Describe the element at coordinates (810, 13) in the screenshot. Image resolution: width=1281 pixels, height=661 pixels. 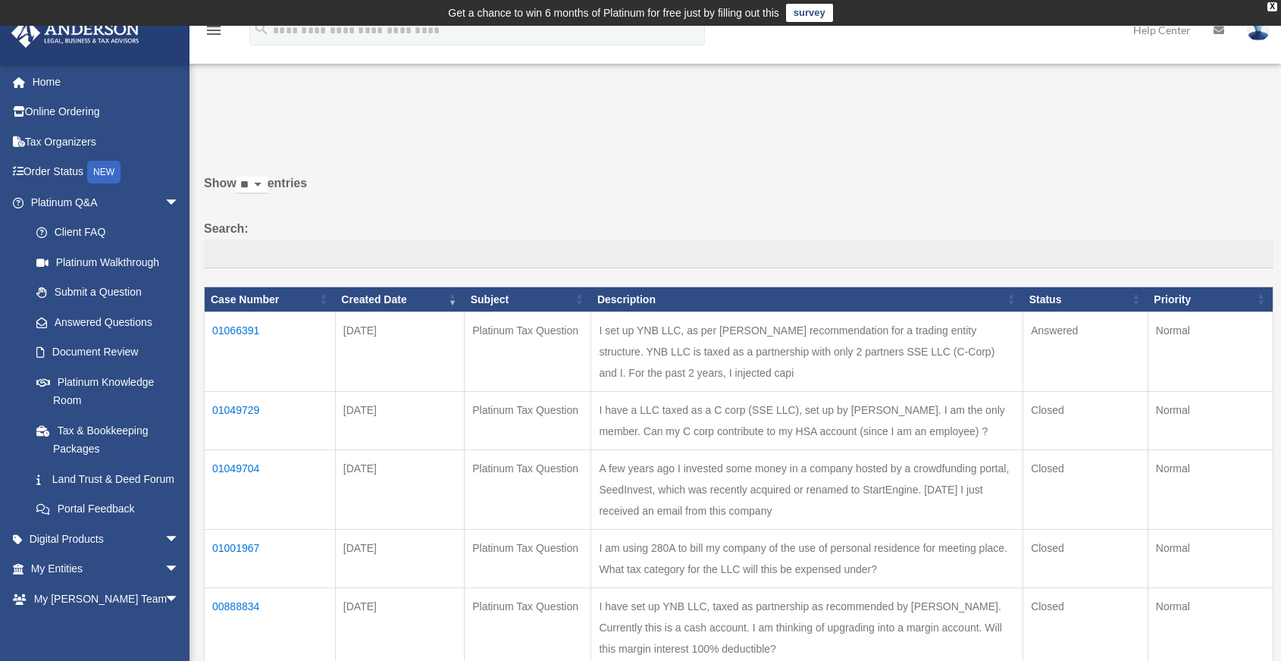
I see `a: survey` at that location.